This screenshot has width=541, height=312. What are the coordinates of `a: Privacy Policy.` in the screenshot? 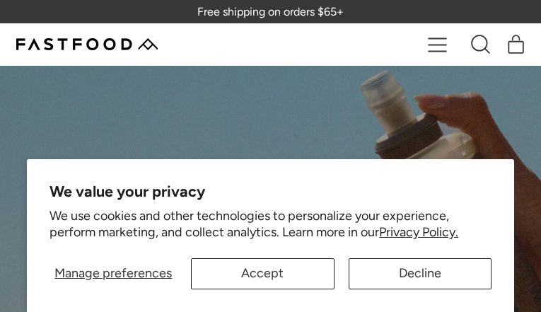 It's located at (418, 232).